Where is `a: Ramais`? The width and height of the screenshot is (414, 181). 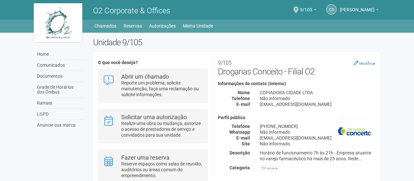
a: Ramais is located at coordinates (59, 103).